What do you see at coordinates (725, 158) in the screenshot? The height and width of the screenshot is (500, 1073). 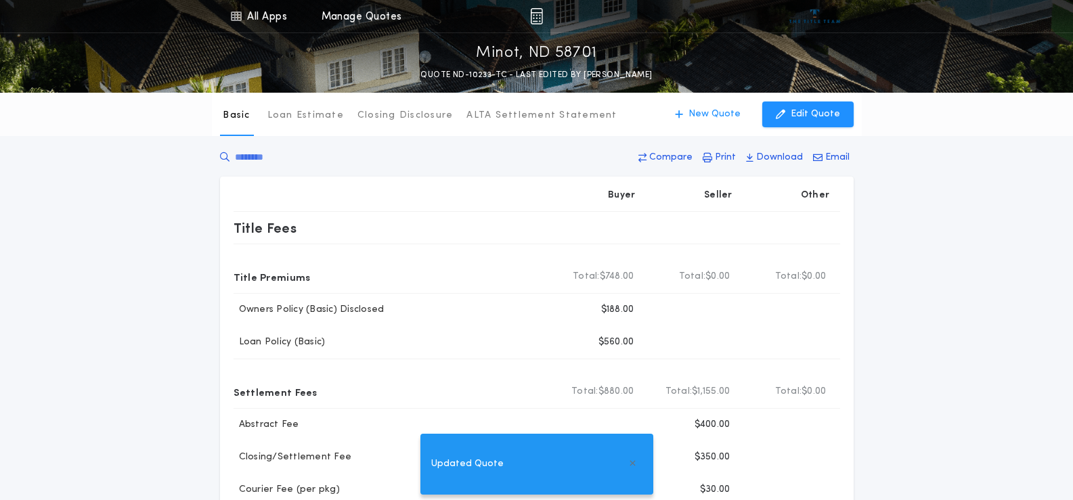 I see `p: Print` at bounding box center [725, 158].